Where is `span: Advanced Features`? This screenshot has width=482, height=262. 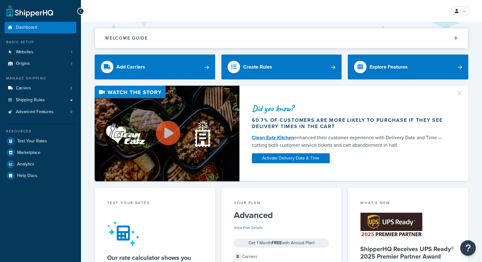
span: Advanced Features is located at coordinates (35, 112).